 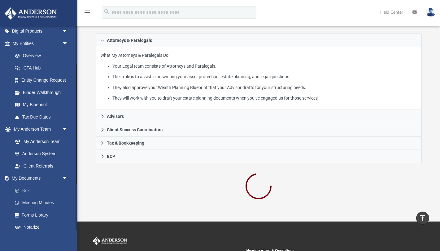 I want to click on img: User Pic, so click(x=431, y=12).